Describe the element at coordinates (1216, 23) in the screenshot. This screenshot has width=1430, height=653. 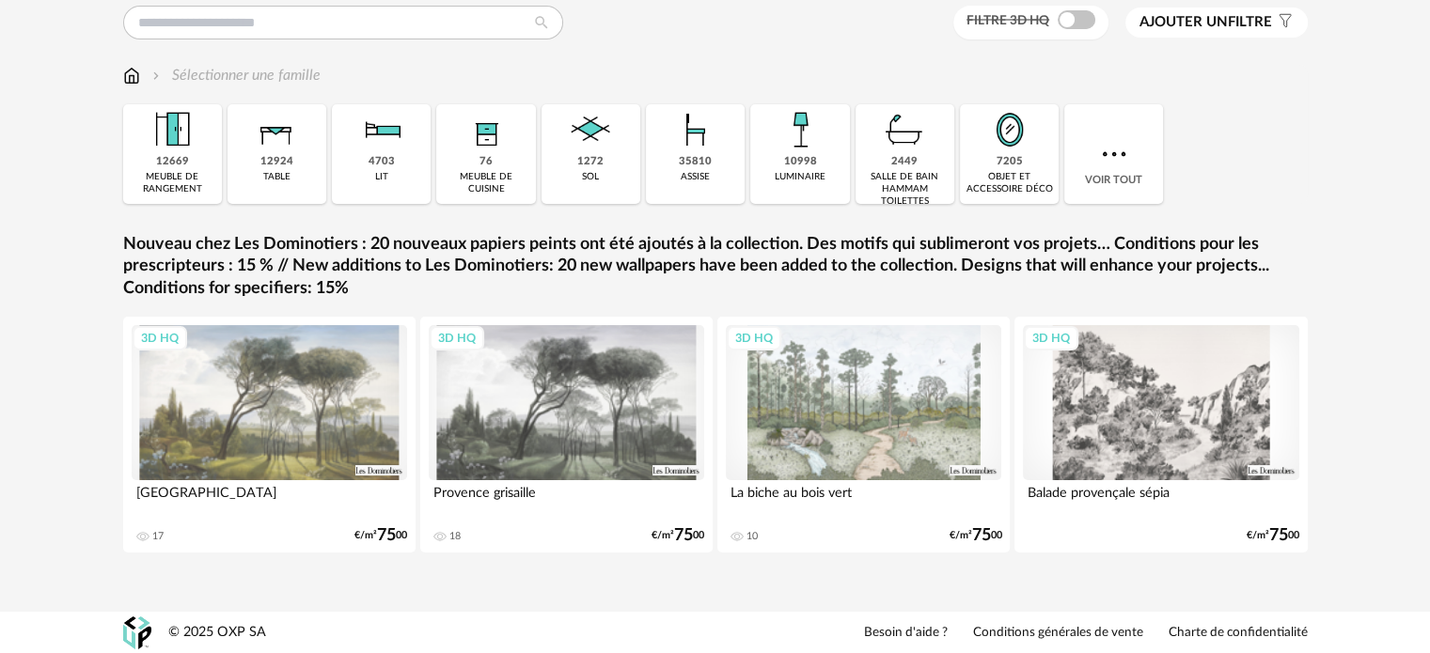
I see `button: Ajouter unfiltre Filter icon` at that location.